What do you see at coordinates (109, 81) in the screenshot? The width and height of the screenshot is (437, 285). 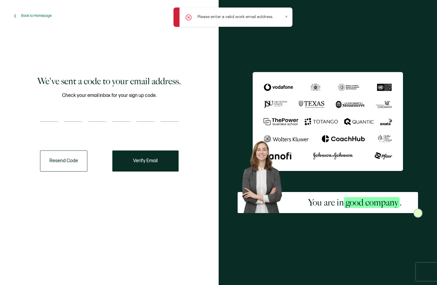 I see `h1: We've sent a code to your email address.` at bounding box center [109, 81].